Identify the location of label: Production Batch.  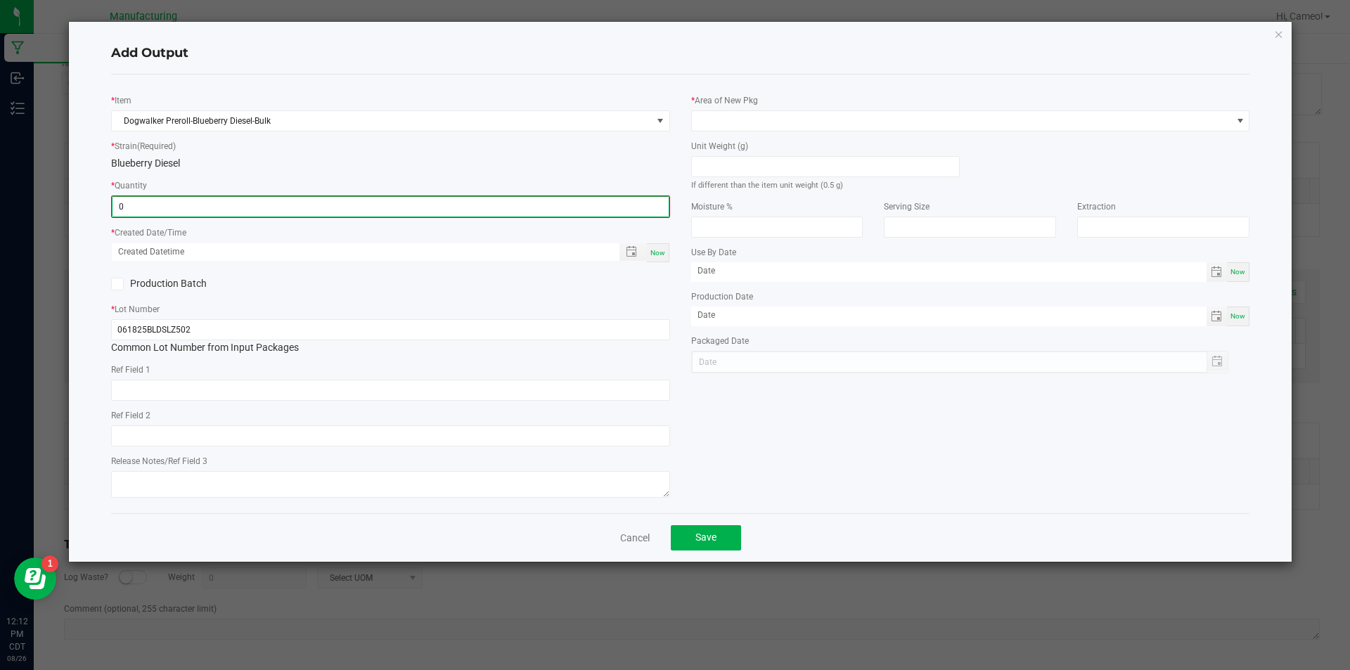
(245, 283).